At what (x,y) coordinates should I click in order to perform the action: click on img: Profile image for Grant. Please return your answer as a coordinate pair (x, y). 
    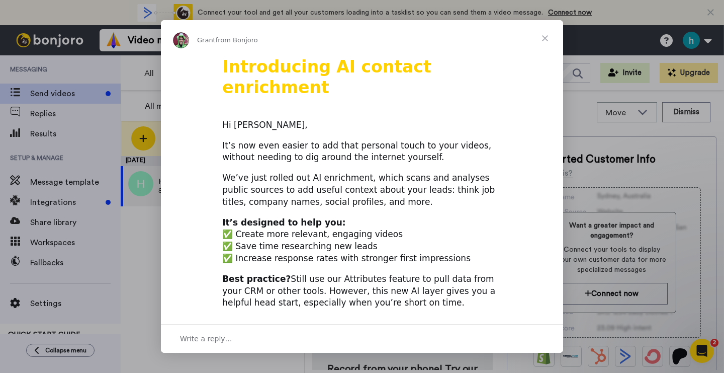
    Looking at the image, I should click on (181, 40).